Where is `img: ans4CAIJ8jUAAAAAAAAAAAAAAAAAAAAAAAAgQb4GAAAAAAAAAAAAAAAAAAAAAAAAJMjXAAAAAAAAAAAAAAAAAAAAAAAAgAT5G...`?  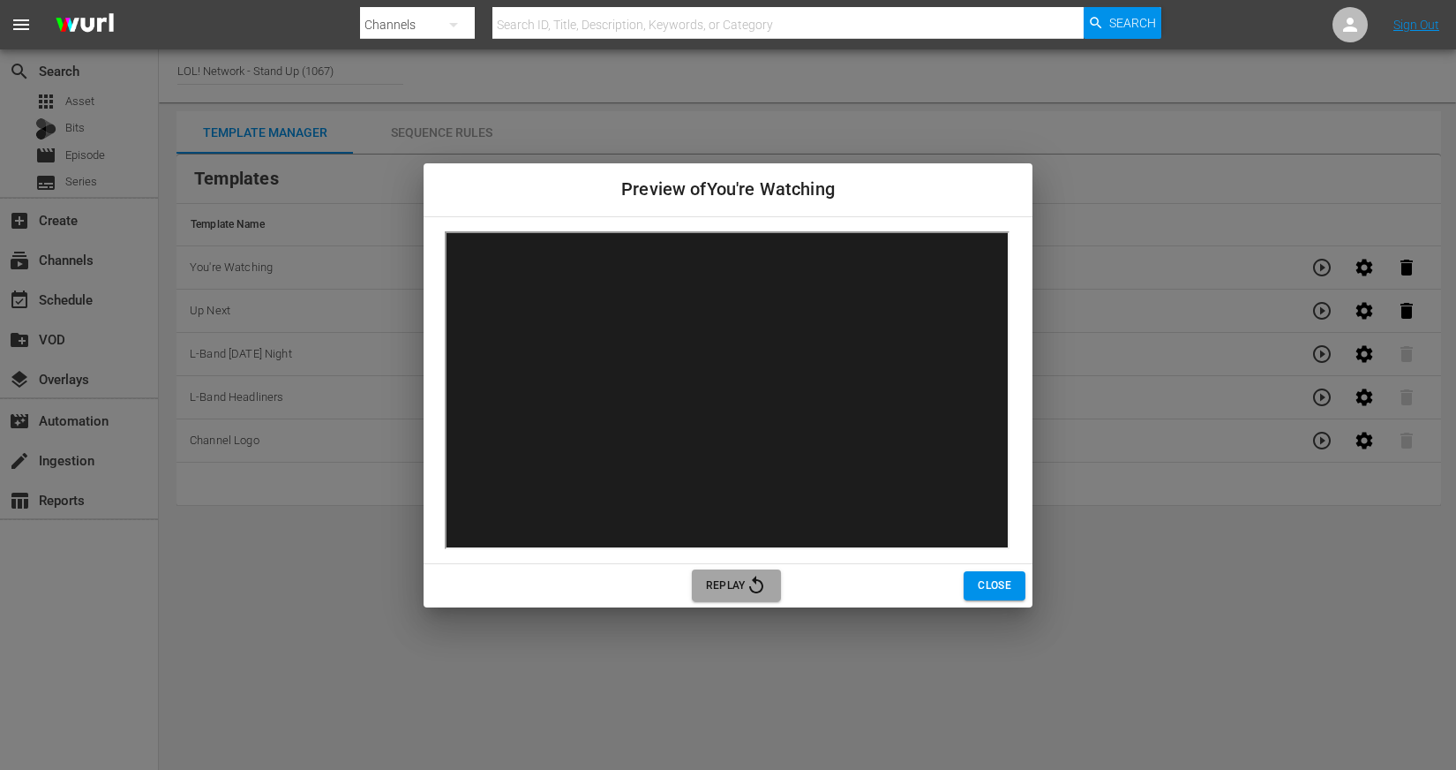
img: ans4CAIJ8jUAAAAAAAAAAAAAAAAAAAAAAAAgQb4GAAAAAAAAAAAAAAAAAAAAAAAAJMjXAAAAAAAAAAAAAAAAAAAAAAAAgAT5G... is located at coordinates (85, 25).